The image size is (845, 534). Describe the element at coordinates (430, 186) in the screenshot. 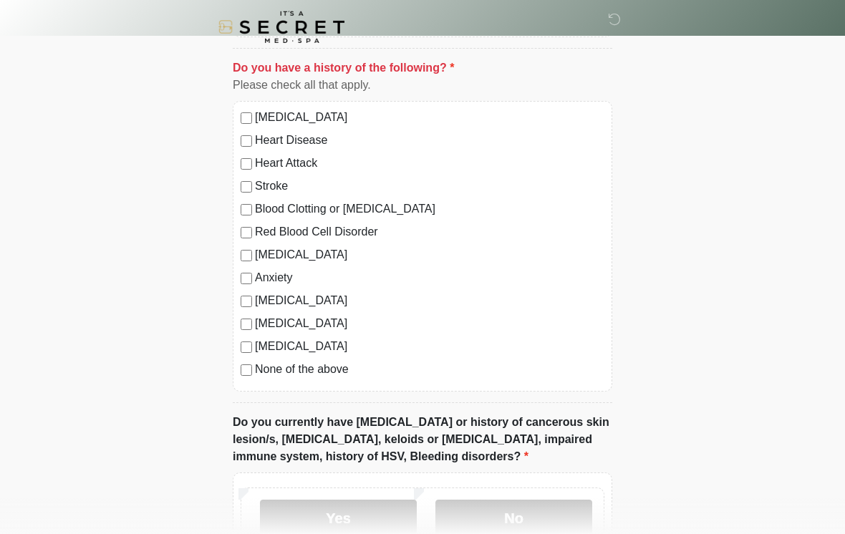

I see `label: Stroke` at that location.